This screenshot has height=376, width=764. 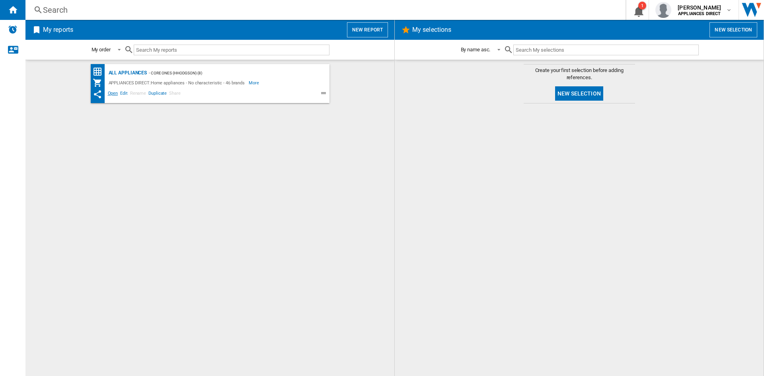 What do you see at coordinates (113, 94) in the screenshot?
I see `span: Open` at bounding box center [113, 94].